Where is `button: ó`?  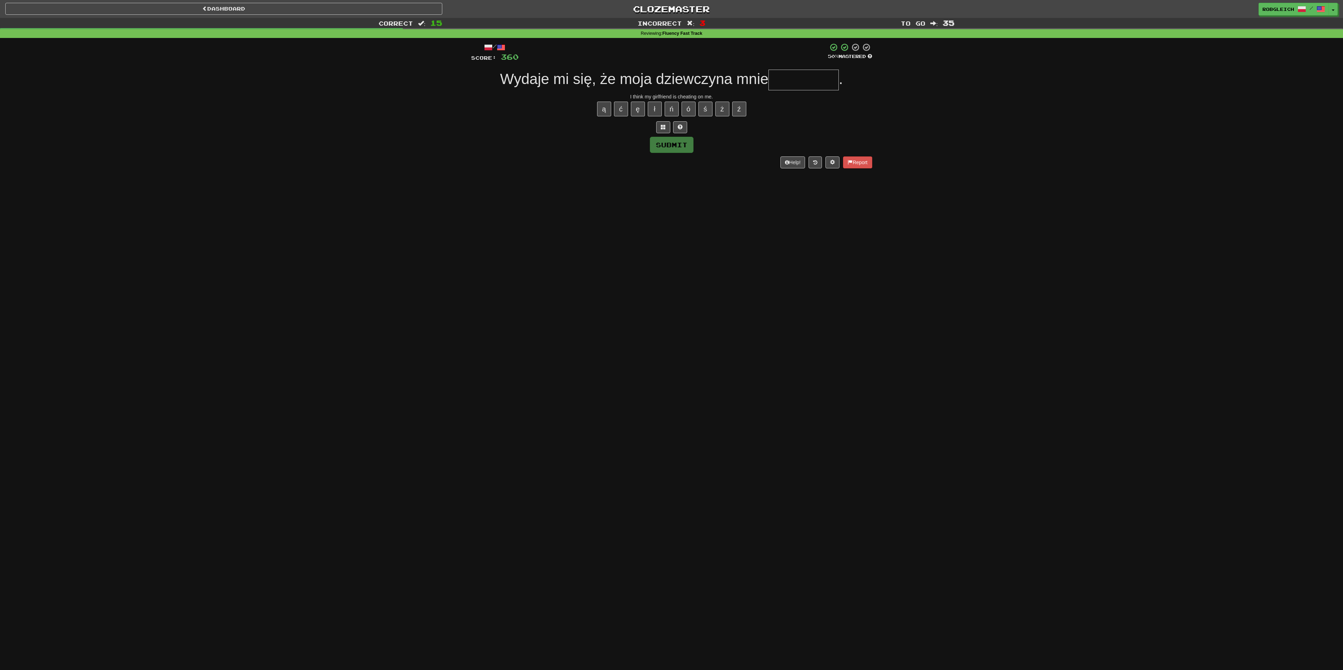 button: ó is located at coordinates (688, 109).